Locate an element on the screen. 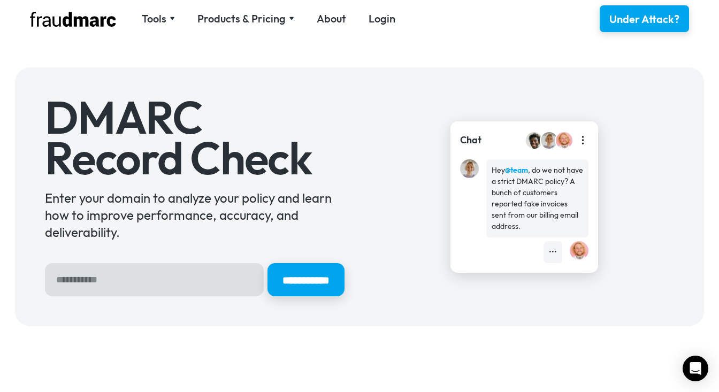  div: Chat is located at coordinates (471, 140).